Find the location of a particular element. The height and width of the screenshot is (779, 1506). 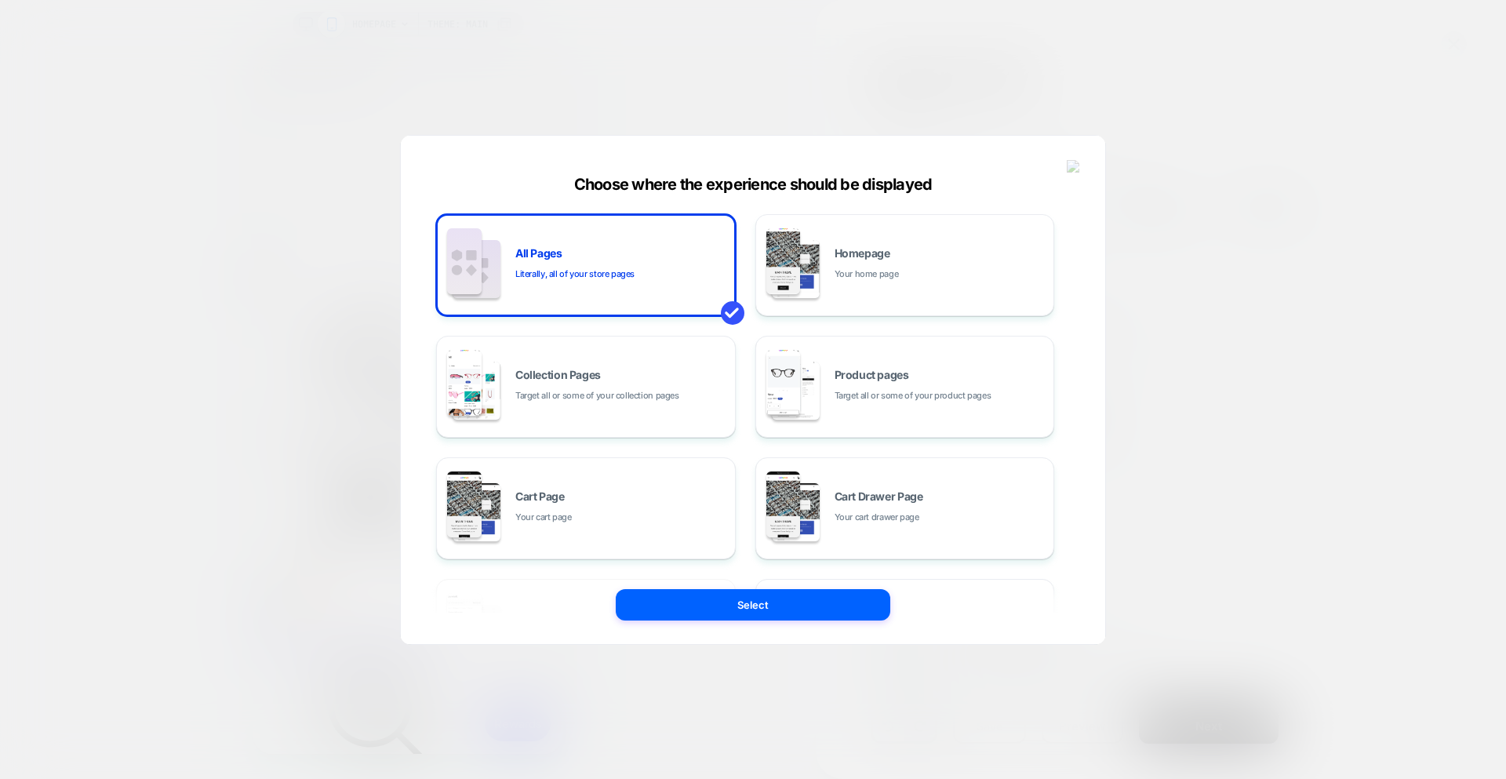

a: Sunglasses is located at coordinates (96, 598).